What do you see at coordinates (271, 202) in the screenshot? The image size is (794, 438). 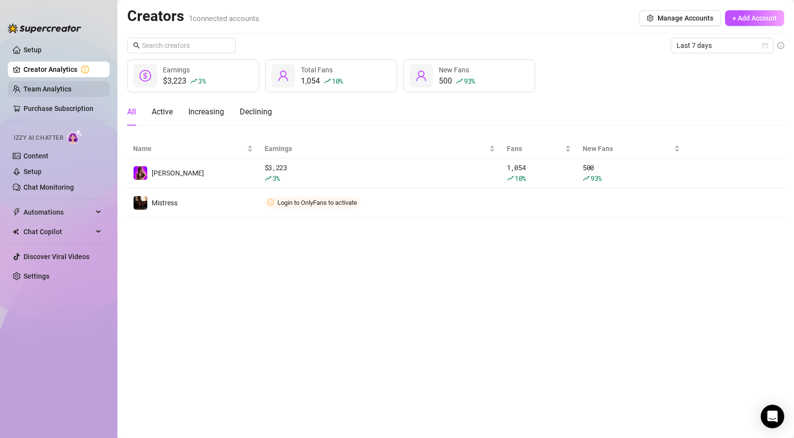 I see `span: clock-circle` at bounding box center [271, 202].